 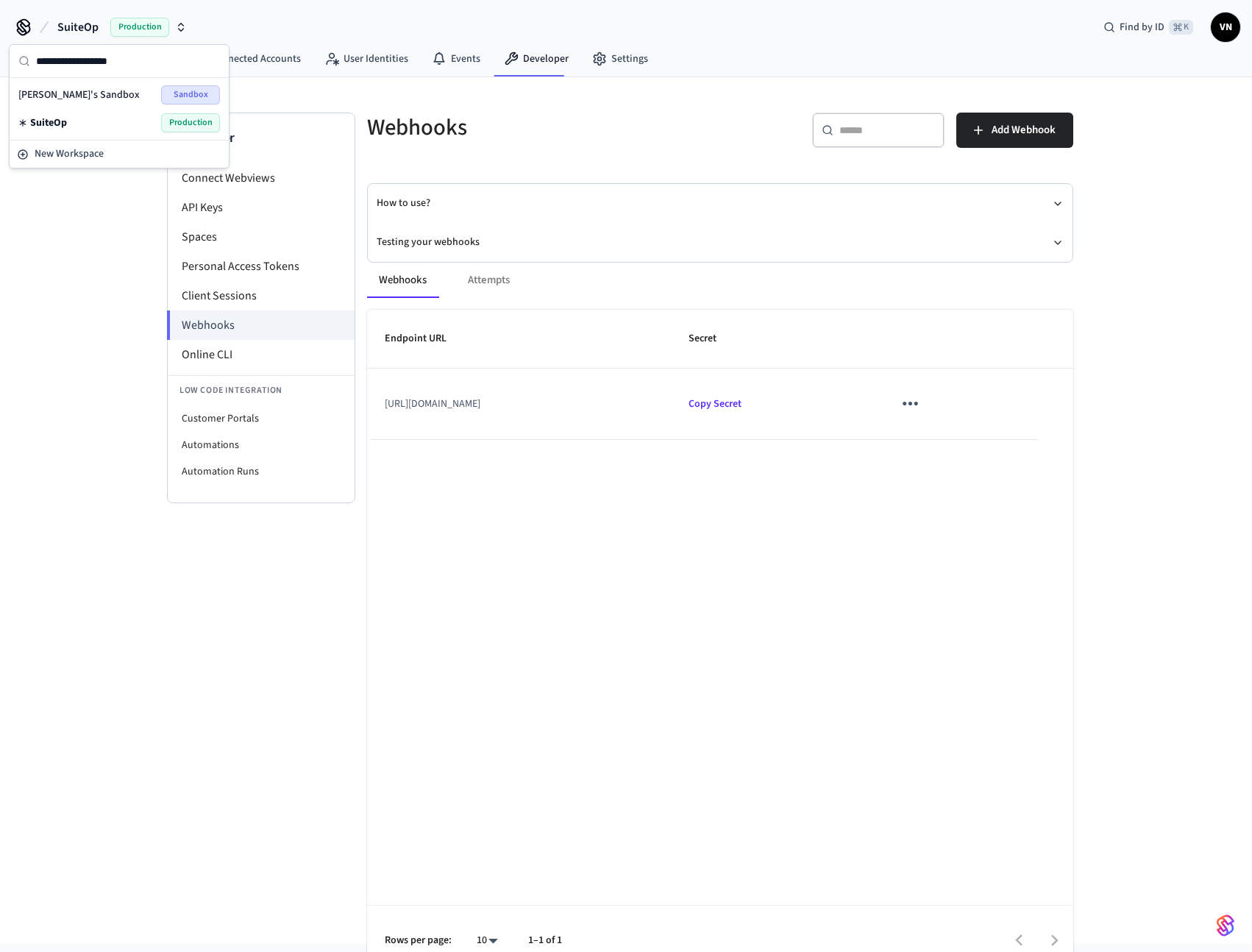 I want to click on p: 1–1 of 1, so click(x=545, y=940).